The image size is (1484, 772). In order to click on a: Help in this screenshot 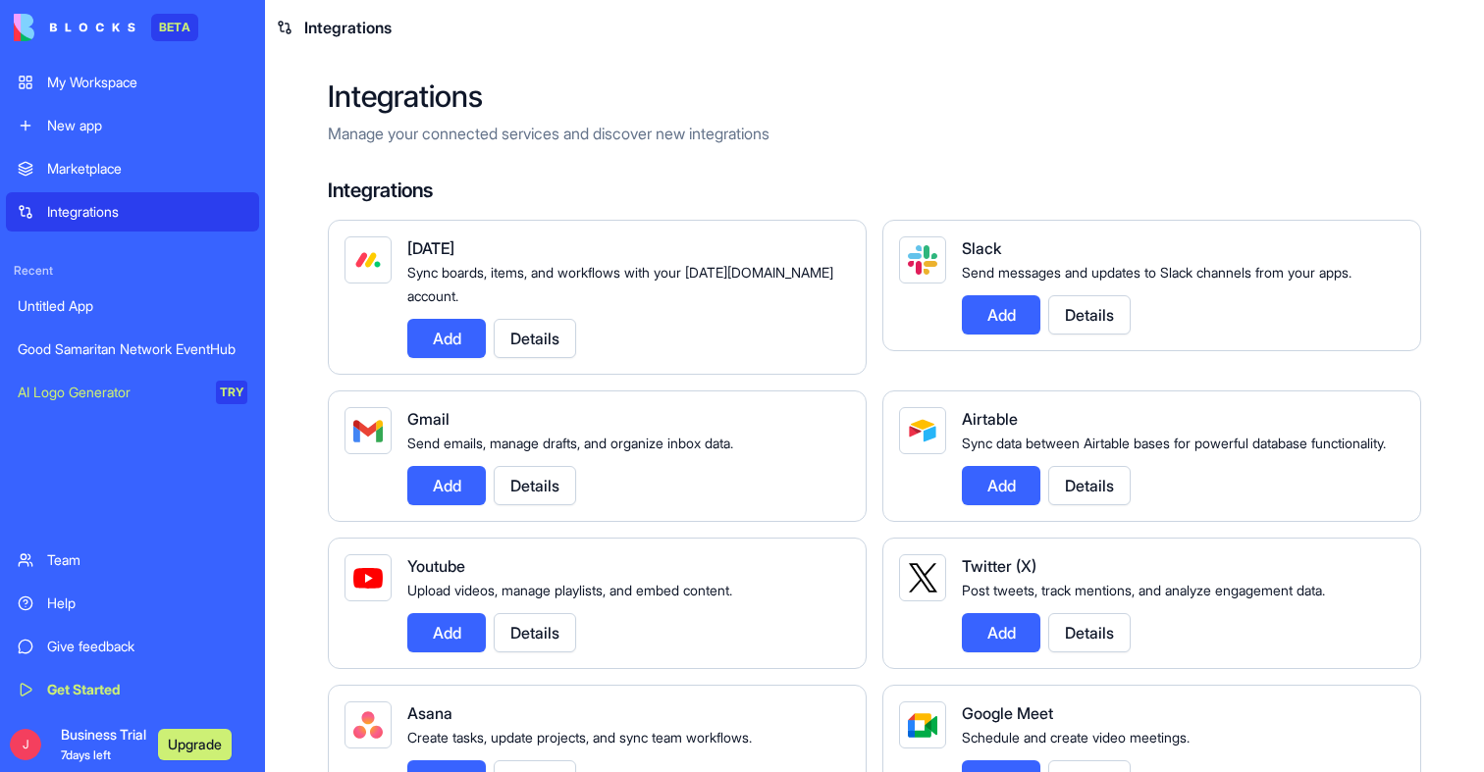, I will do `click(132, 603)`.